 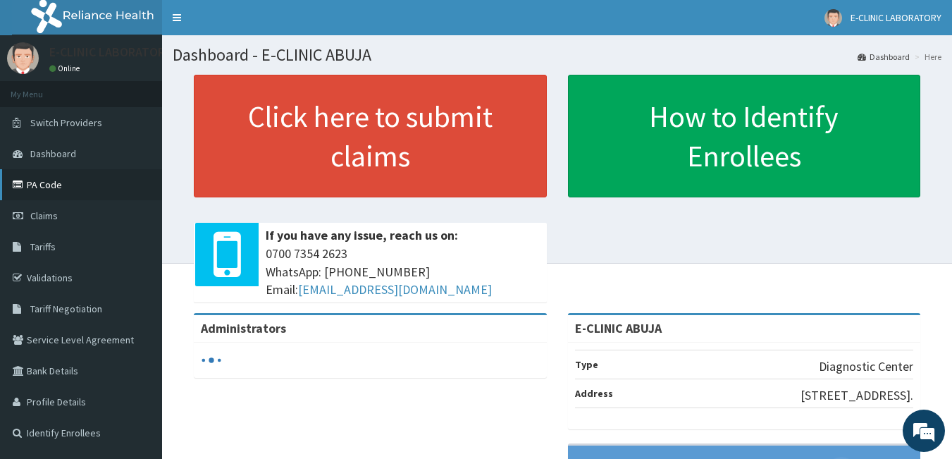 What do you see at coordinates (243, 328) in the screenshot?
I see `b: Administrators` at bounding box center [243, 328].